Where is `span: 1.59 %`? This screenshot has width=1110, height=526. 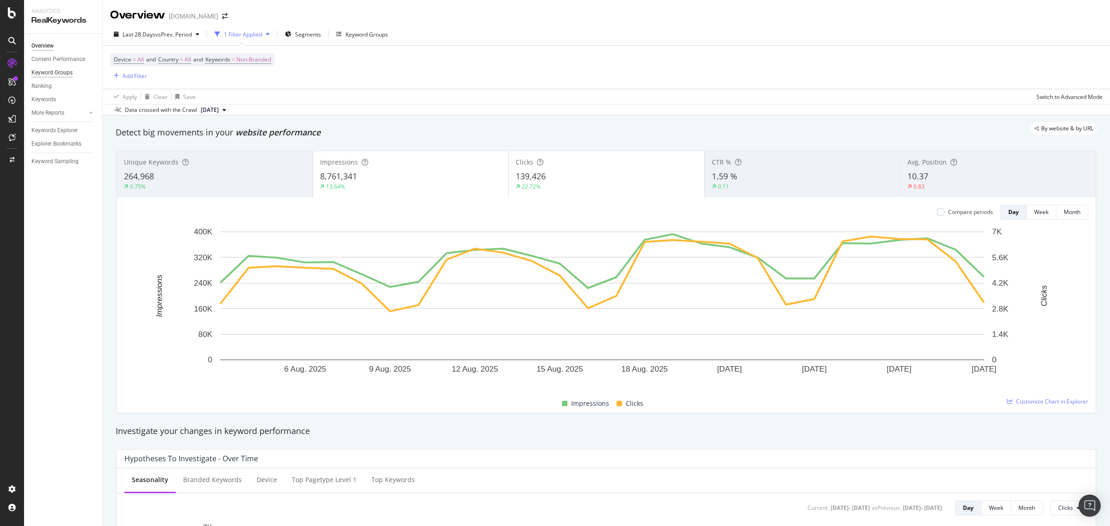 span: 1.59 % is located at coordinates (724, 176).